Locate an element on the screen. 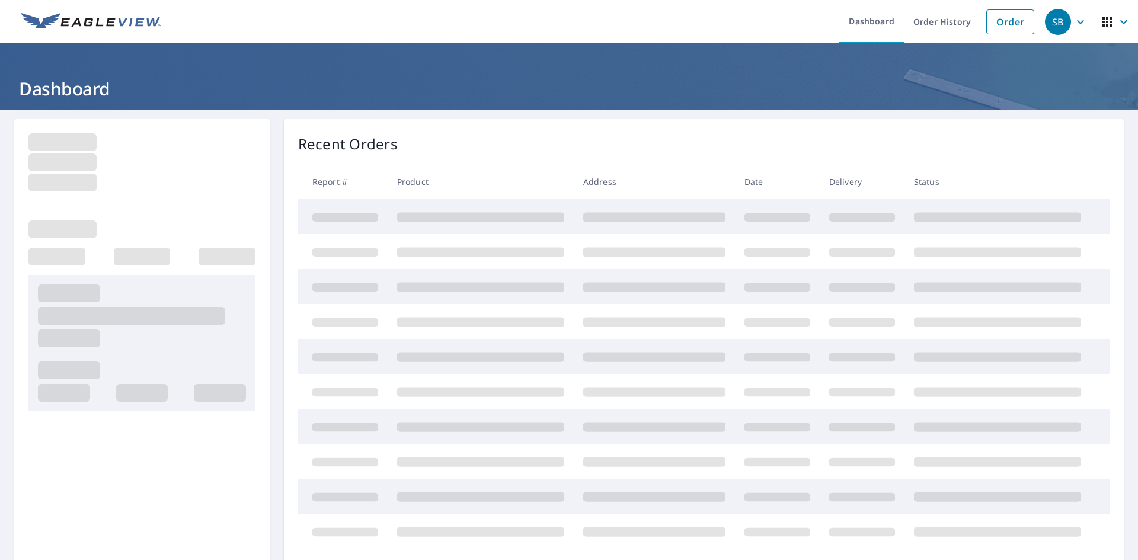  th: Product is located at coordinates (481, 181).